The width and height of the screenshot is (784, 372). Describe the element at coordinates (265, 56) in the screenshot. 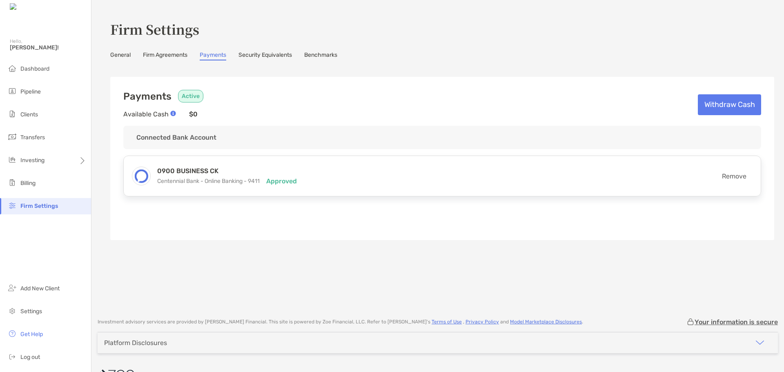

I see `a: Security Equivalents` at that location.